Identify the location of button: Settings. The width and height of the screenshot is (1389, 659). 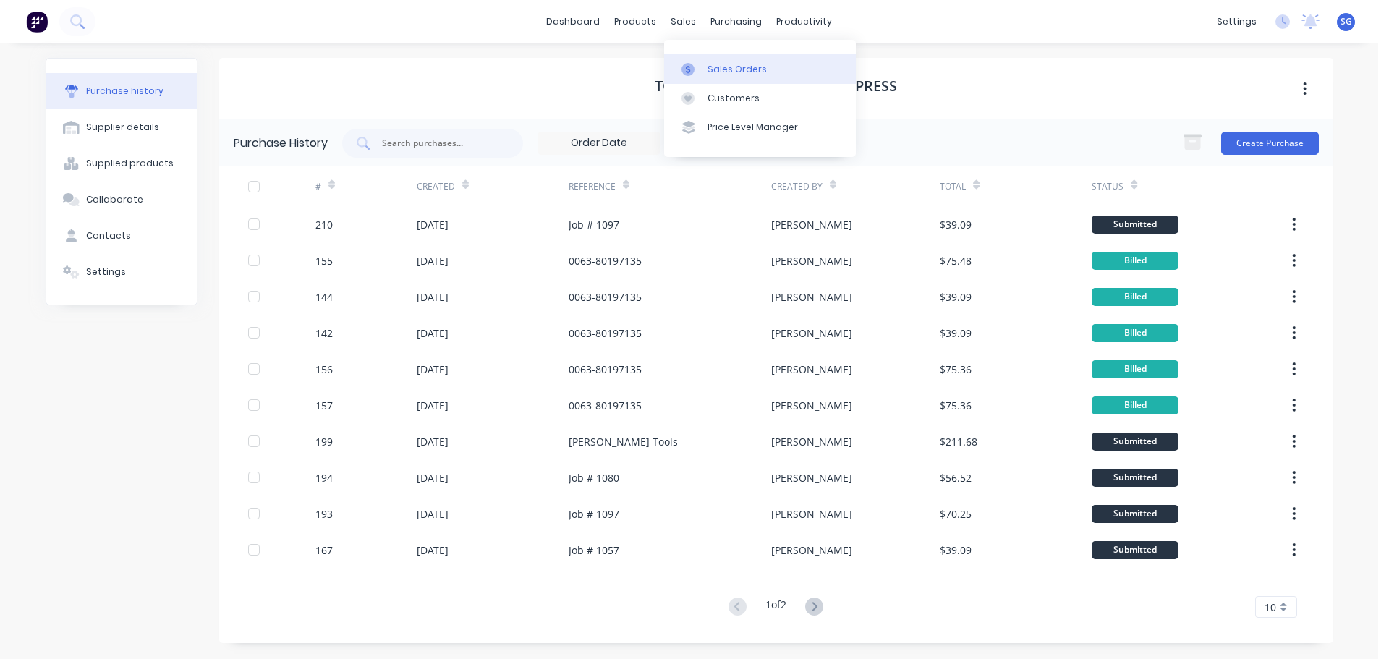
(122, 272).